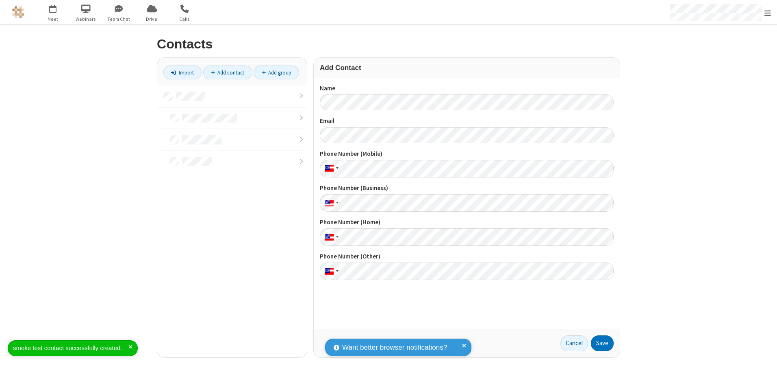  Describe the element at coordinates (53, 19) in the screenshot. I see `span: Meet` at that location.